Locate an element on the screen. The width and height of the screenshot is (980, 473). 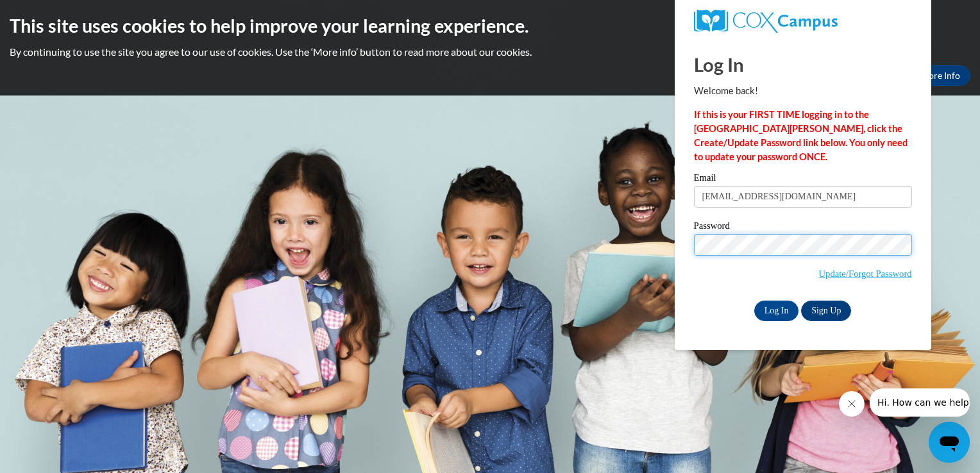
label: Email is located at coordinates (803, 180).